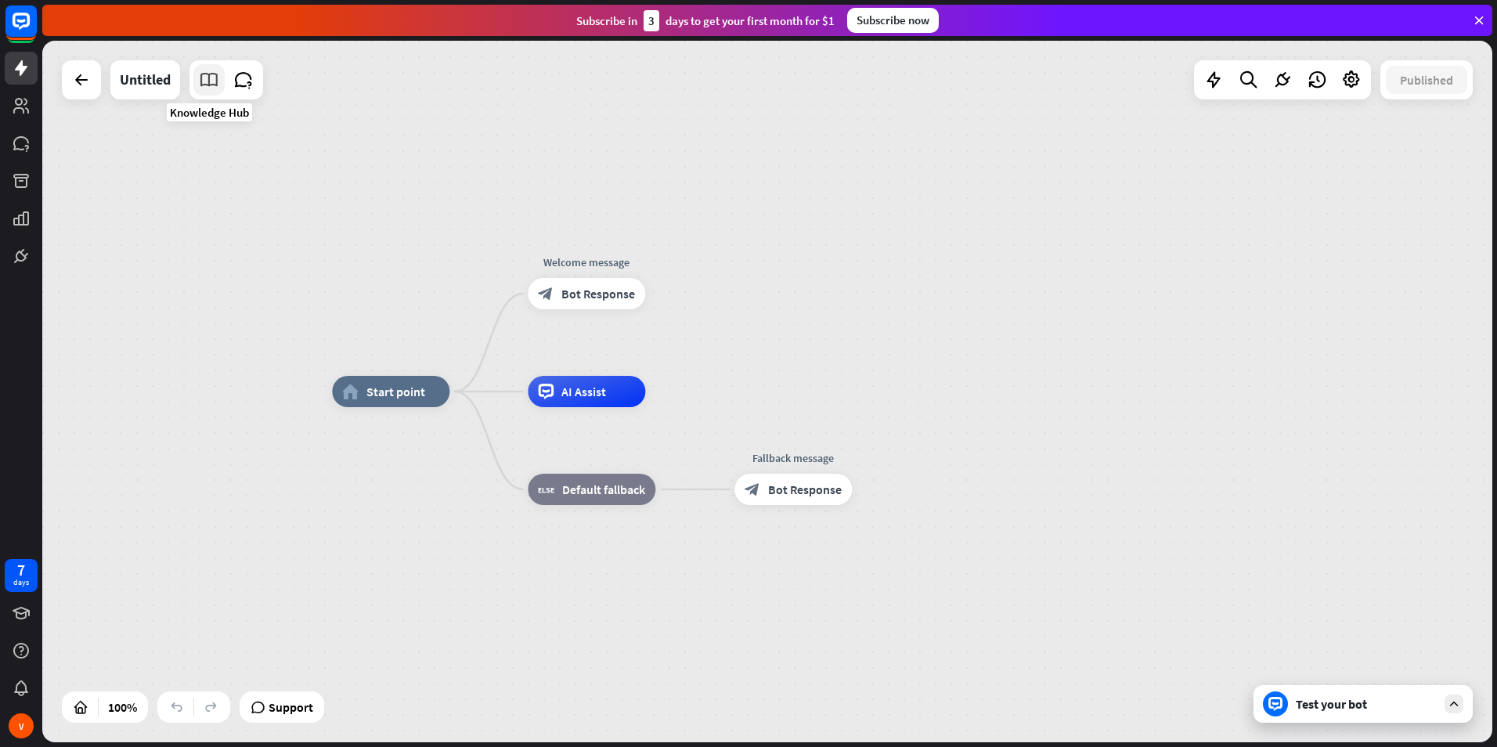 Image resolution: width=1497 pixels, height=747 pixels. What do you see at coordinates (145, 80) in the screenshot?
I see `div: Untitled` at bounding box center [145, 80].